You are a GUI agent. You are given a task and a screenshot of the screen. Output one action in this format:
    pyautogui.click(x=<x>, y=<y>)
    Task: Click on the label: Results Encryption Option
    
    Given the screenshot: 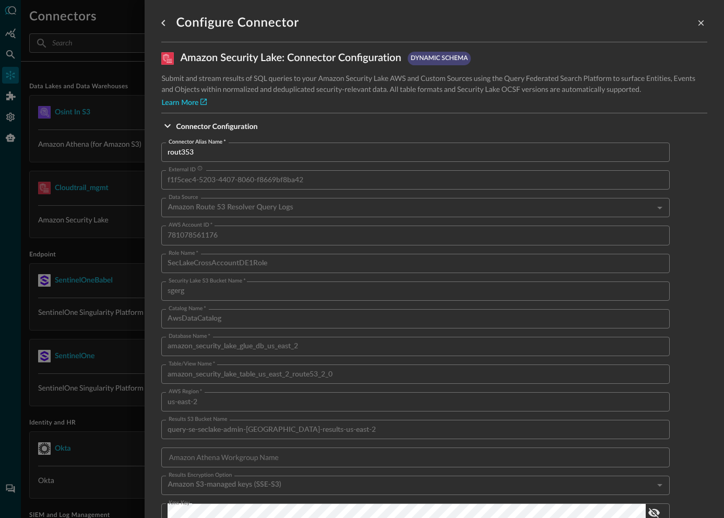 What is the action you would take?
    pyautogui.click(x=200, y=475)
    